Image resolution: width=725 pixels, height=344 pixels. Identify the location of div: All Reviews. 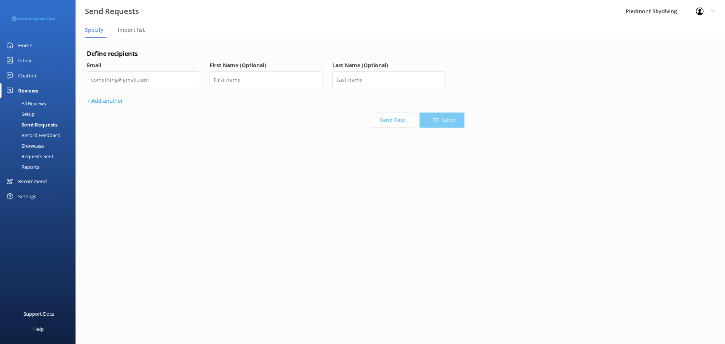
(25, 104).